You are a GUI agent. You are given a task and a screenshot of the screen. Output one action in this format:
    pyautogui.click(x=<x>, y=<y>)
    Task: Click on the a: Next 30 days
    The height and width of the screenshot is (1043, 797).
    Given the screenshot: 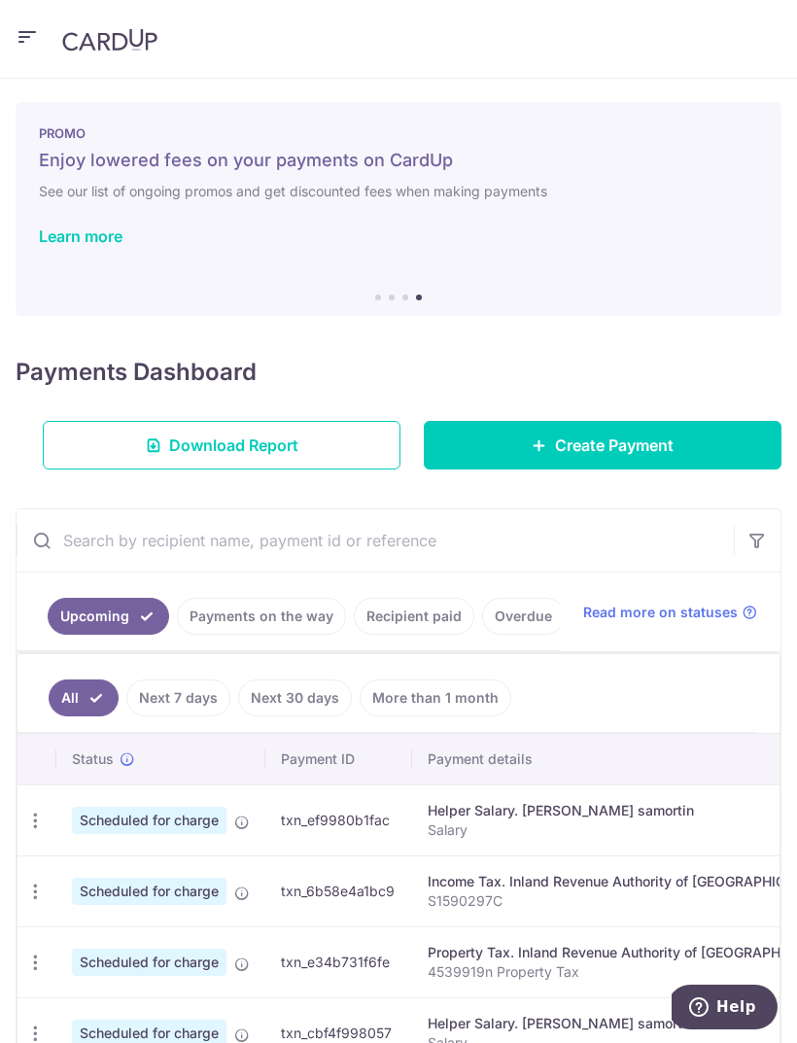 What is the action you would take?
    pyautogui.click(x=294, y=698)
    